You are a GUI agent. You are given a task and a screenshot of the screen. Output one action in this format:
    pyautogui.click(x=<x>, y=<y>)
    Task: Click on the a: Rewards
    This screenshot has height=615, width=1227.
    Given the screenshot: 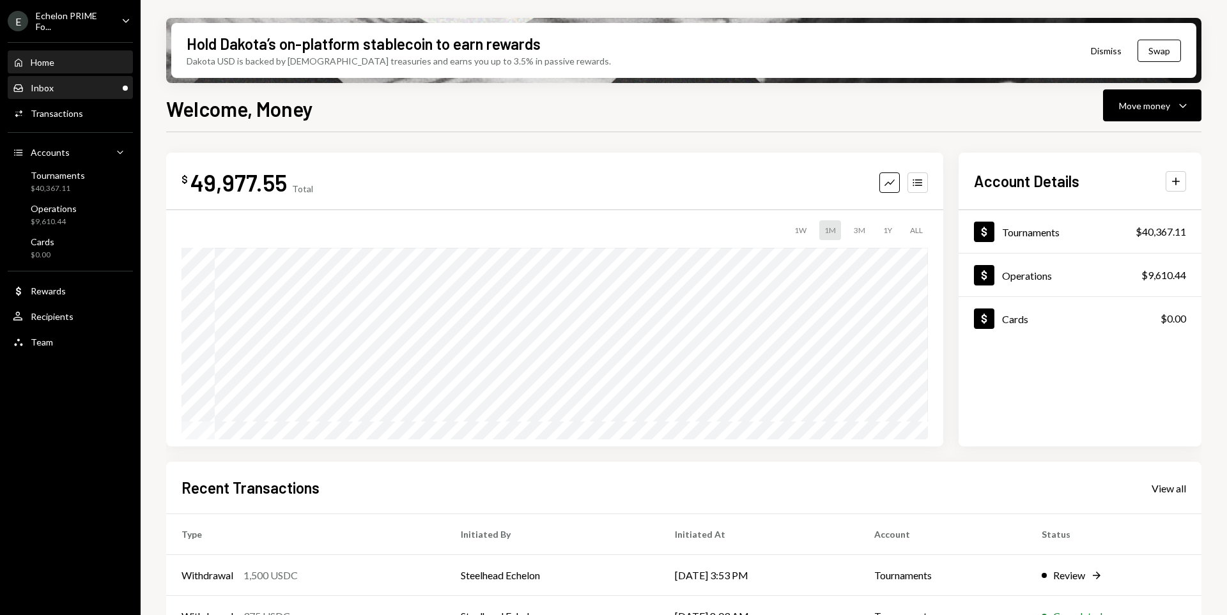 What is the action you would take?
    pyautogui.click(x=70, y=291)
    